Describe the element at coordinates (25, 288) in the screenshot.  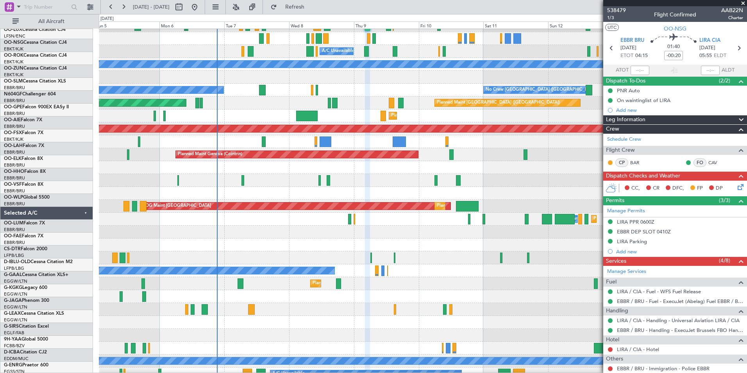
I see `a: G-KGKGLegacy 600` at that location.